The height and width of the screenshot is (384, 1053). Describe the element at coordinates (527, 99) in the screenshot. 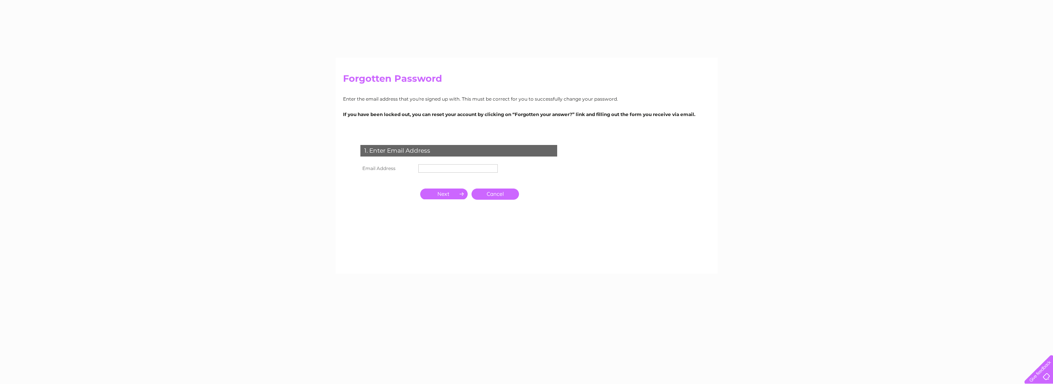

I see `p: Enter the email address that you're signed up with. This must be correct for you to successfully ...` at that location.